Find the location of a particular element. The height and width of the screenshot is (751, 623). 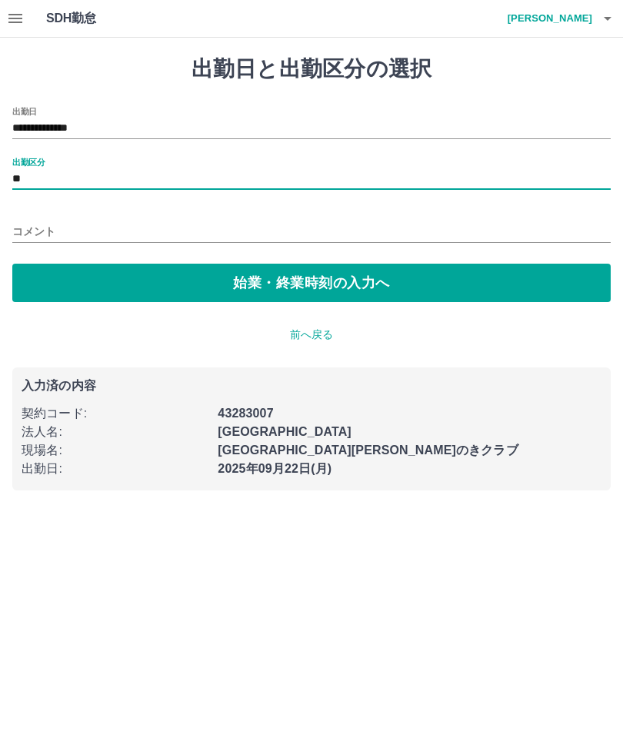

p: 前へ戻る is located at coordinates (311, 334).